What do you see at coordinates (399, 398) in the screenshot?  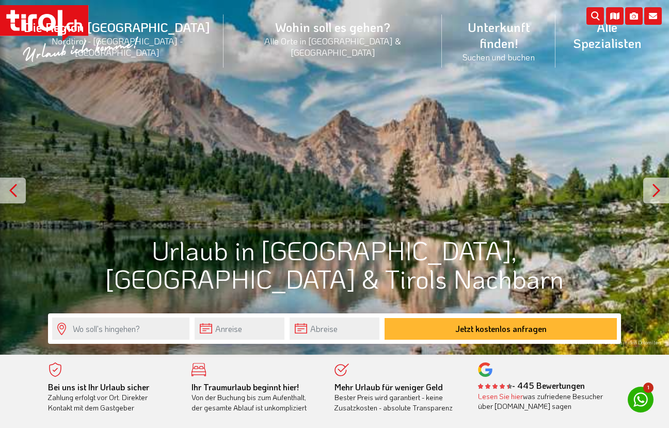 I see `div: Bester Preis wird garantiert - keine Zusatzkosten - absolute Transparenz` at bounding box center [399, 398].